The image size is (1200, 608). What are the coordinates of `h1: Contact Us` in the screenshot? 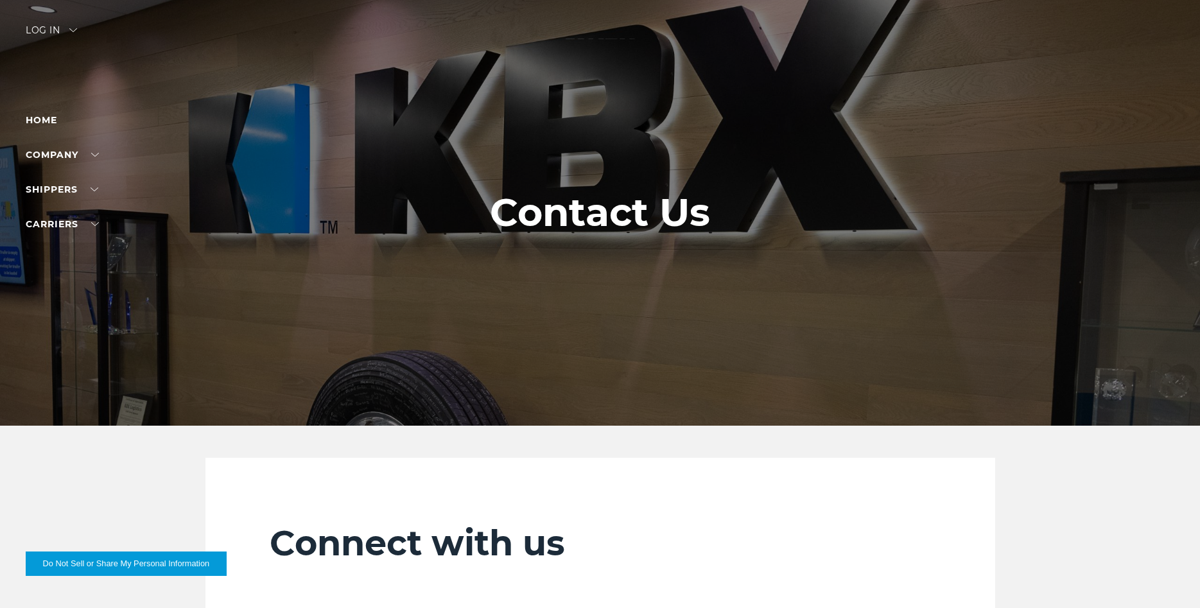 It's located at (600, 213).